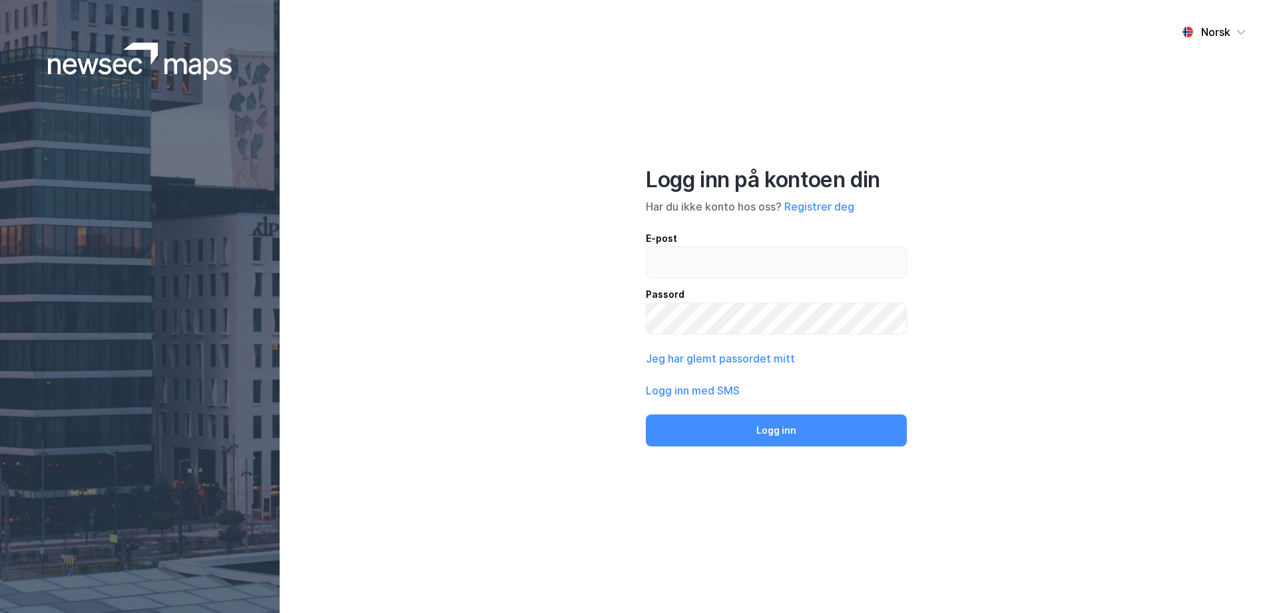 The height and width of the screenshot is (613, 1273). I want to click on div: Passord, so click(776, 294).